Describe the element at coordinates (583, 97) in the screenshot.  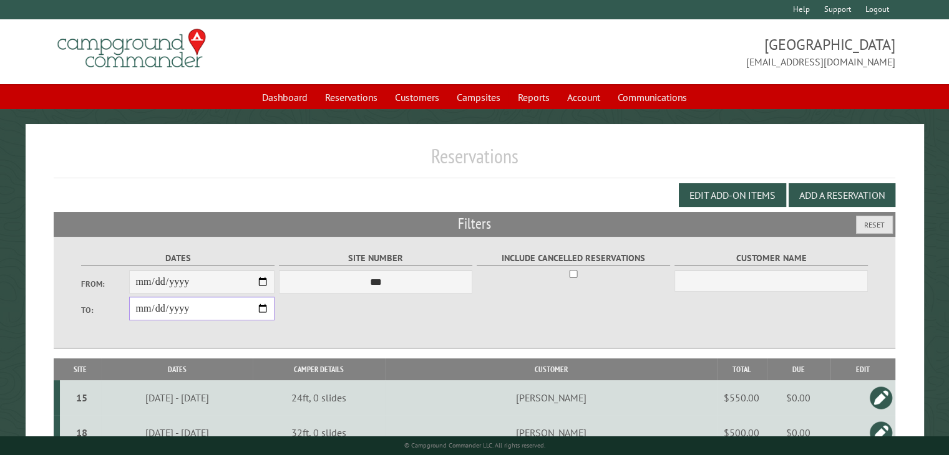
I see `a: Account` at that location.